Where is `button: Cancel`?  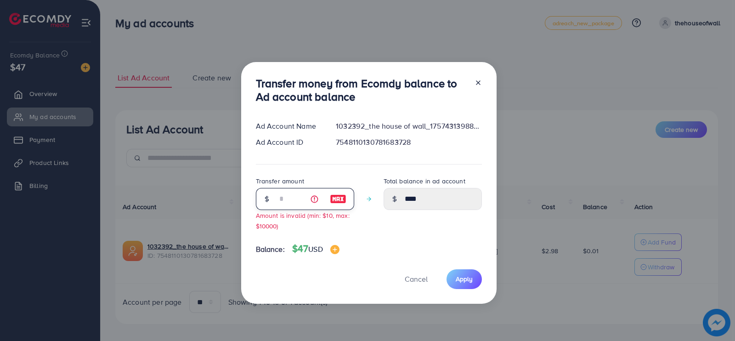 button: Cancel is located at coordinates (416, 279).